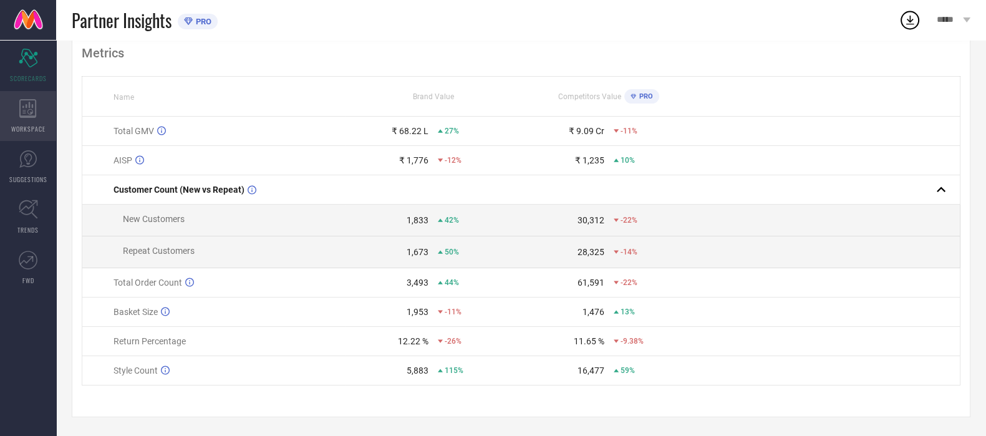 The image size is (986, 436). I want to click on div: ₹ 1,235, so click(589, 160).